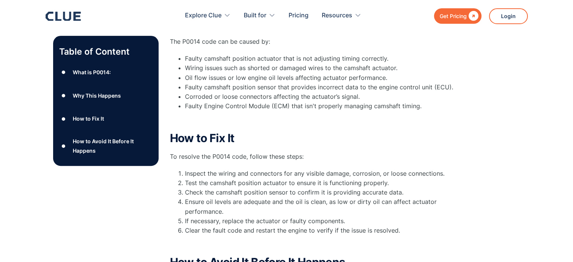 Image resolution: width=573 pixels, height=262 pixels. Describe the element at coordinates (328, 78) in the screenshot. I see `li: Oil flow issues or low engine oil levels affecting actuator performance.` at that location.